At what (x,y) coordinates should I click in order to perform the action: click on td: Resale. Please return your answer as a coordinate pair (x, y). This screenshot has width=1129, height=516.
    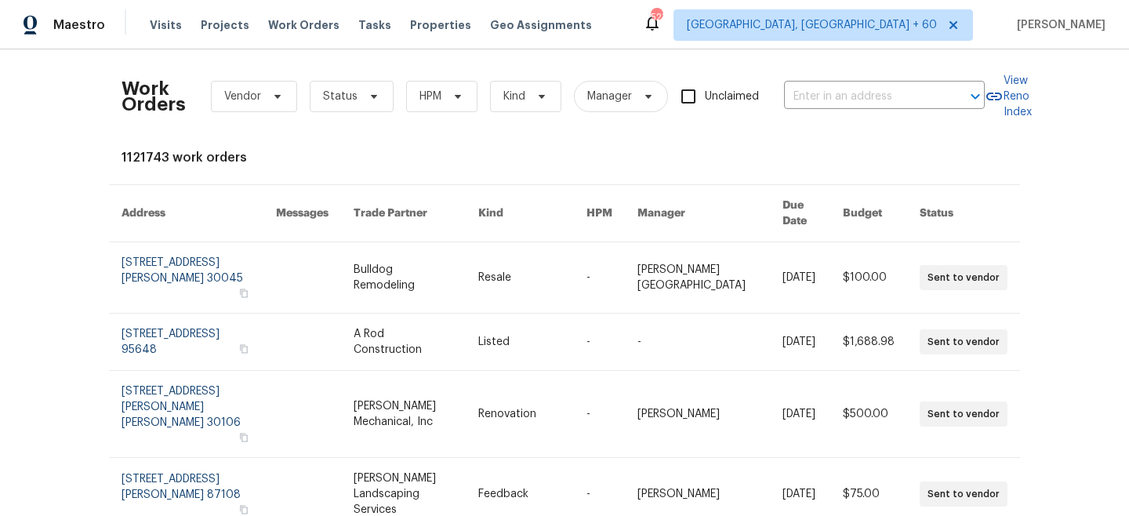
    Looking at the image, I should click on (520, 277).